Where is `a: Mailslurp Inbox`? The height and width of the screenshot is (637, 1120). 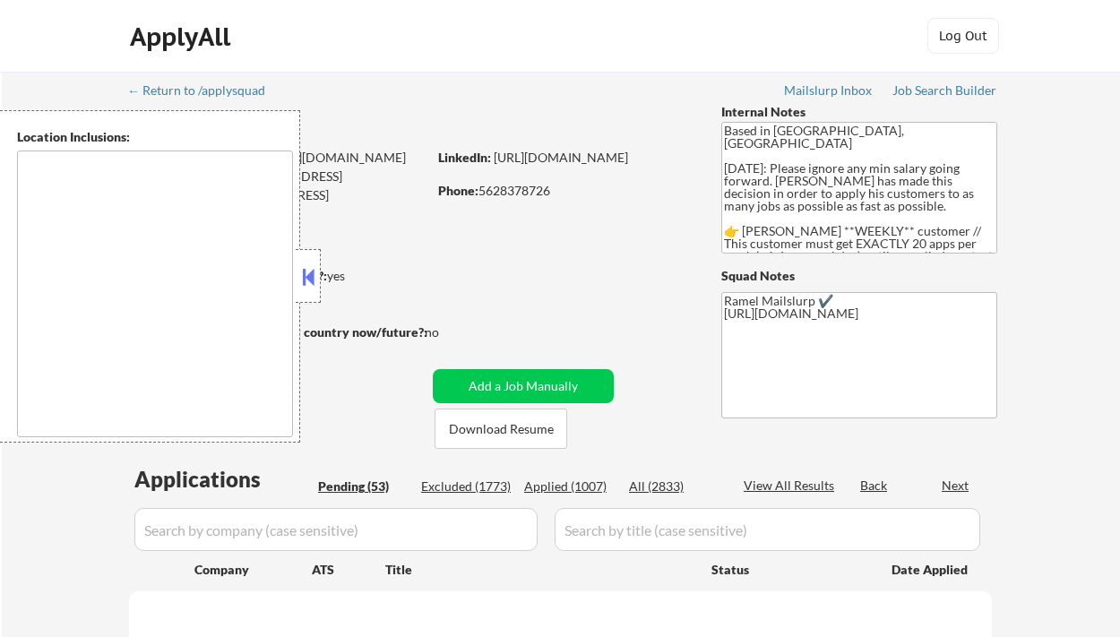
a: Mailslurp Inbox is located at coordinates (829, 92).